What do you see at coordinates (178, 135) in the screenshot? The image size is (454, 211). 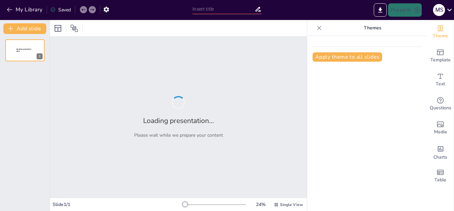 I see `p: Please wait while we prepare your content` at bounding box center [178, 135].